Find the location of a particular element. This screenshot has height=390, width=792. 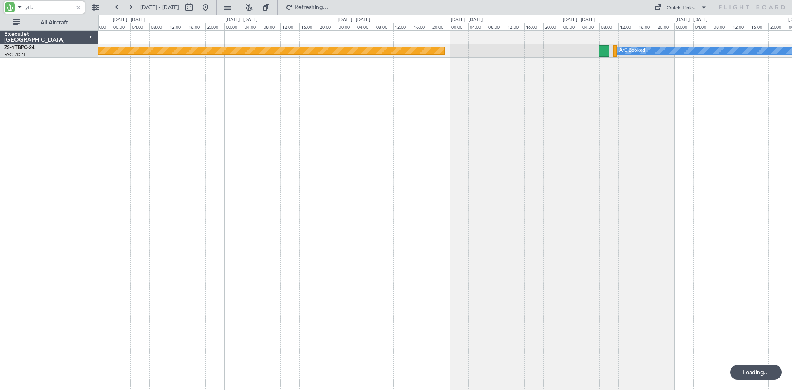

div: Quick Links is located at coordinates (681, 8).